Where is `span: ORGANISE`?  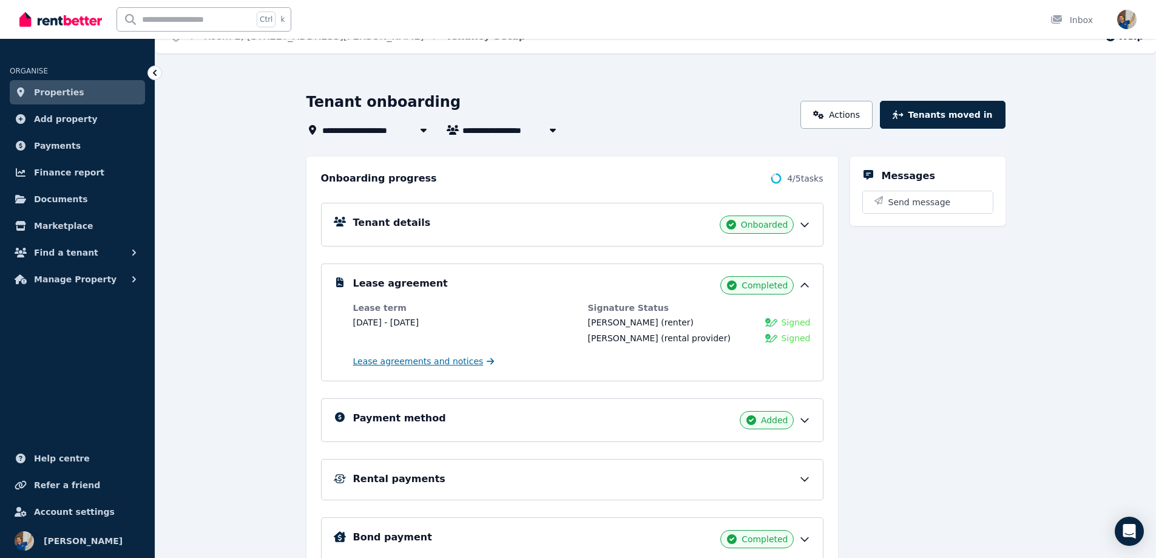 span: ORGANISE is located at coordinates (29, 71).